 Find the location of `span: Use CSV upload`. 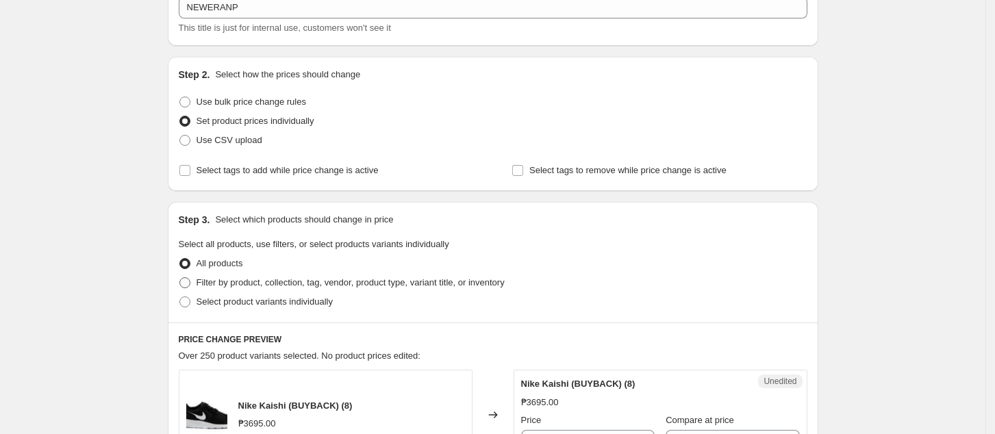

span: Use CSV upload is located at coordinates (229, 140).